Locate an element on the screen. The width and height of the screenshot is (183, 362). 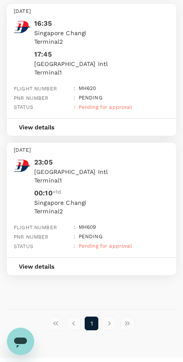
button: page 1 is located at coordinates (92, 323).